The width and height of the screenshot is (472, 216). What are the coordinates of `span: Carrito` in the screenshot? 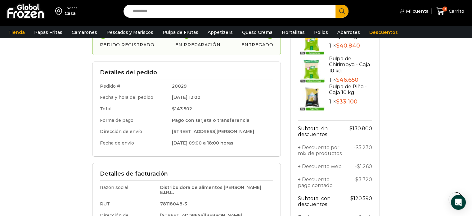 It's located at (455, 11).